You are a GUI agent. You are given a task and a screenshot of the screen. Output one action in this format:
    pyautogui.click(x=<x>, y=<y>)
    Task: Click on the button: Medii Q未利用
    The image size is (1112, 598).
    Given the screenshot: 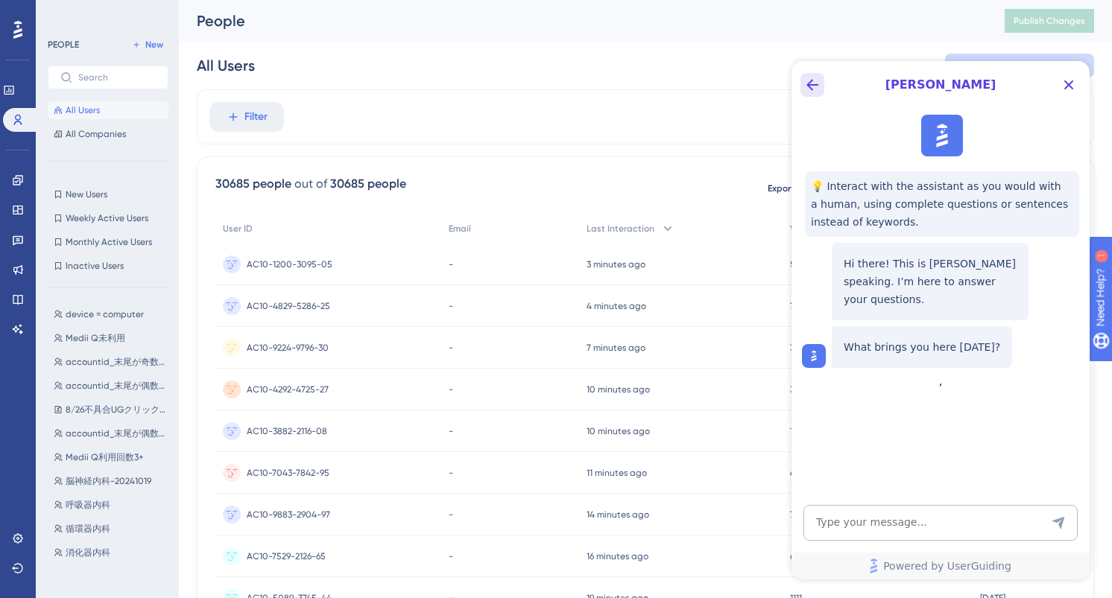 What is the action you would take?
    pyautogui.click(x=113, y=338)
    